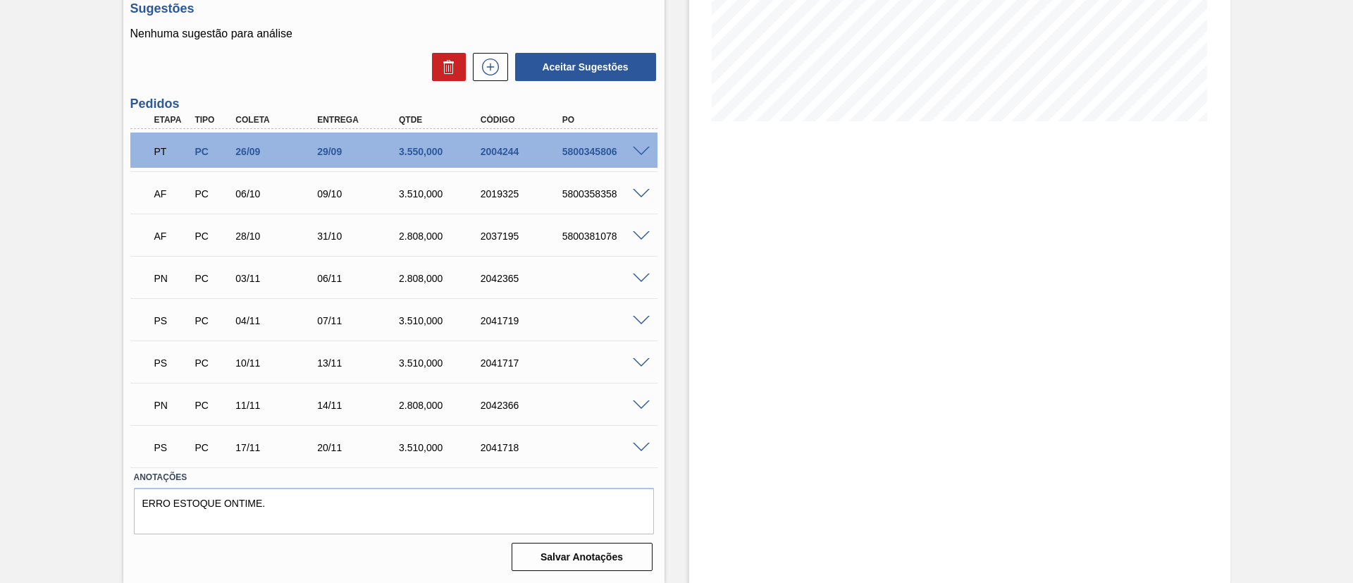  What do you see at coordinates (523, 236) in the screenshot?
I see `div: 2037195` at bounding box center [523, 236].